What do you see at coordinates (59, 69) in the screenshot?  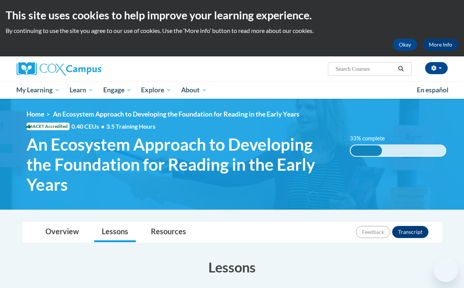 I see `img: Cox Campus` at bounding box center [59, 69].